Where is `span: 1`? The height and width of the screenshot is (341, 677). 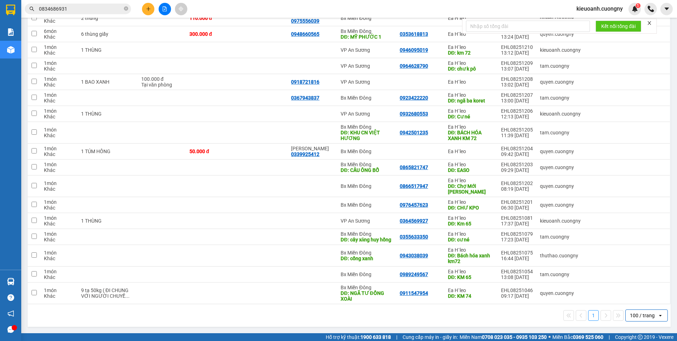
span: 1 is located at coordinates (638, 6).